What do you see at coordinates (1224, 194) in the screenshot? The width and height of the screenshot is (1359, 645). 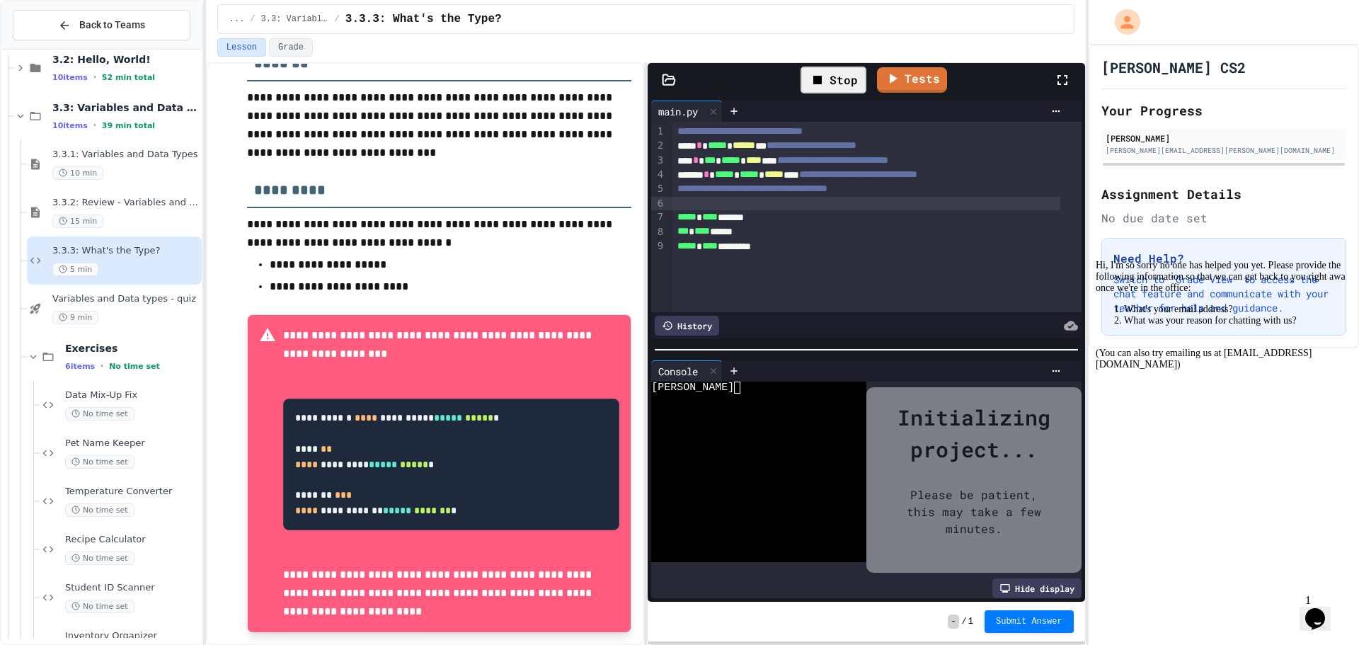 I see `h2: Assignment Details` at bounding box center [1224, 194].